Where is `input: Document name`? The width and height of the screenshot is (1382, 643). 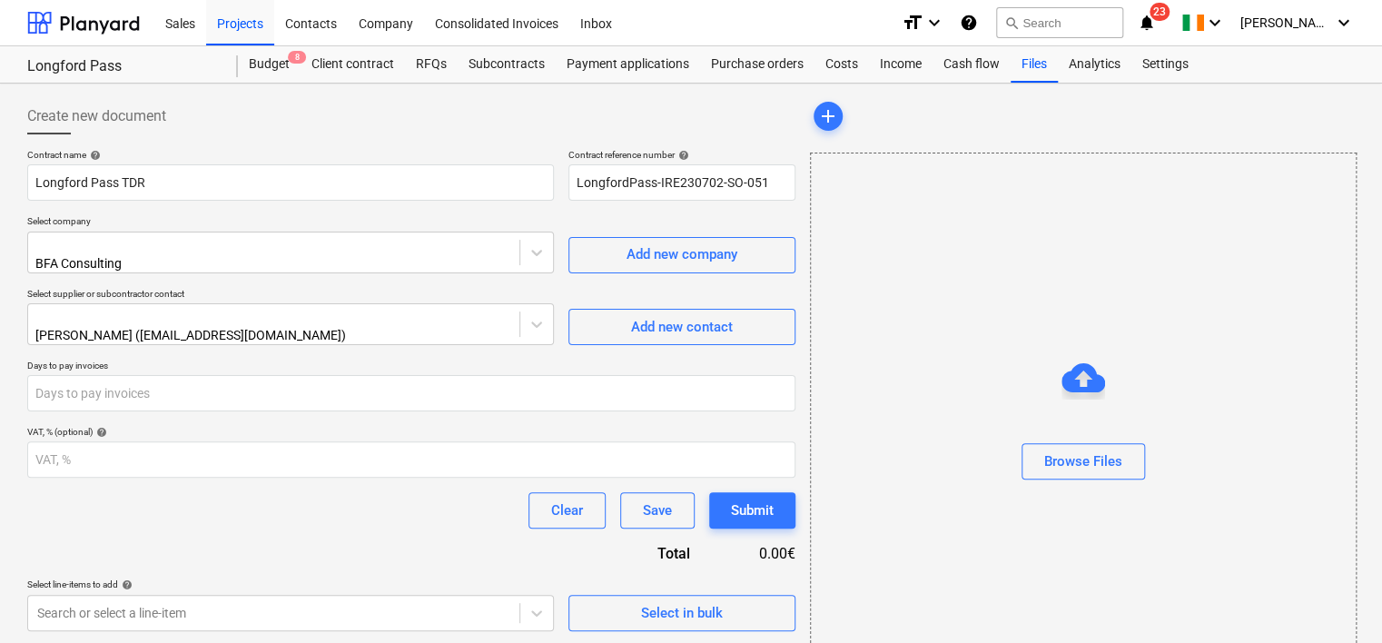 input: Document name is located at coordinates (291, 183).